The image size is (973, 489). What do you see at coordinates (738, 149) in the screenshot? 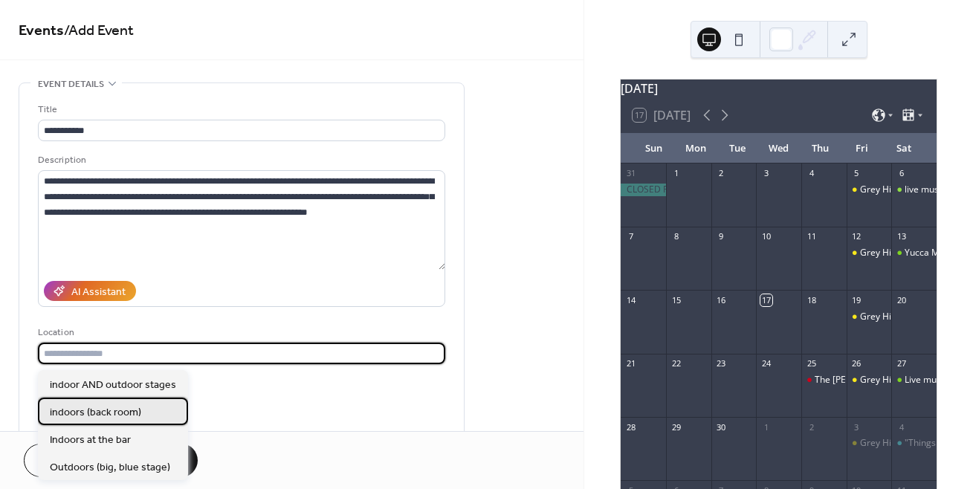
I see `div: Tue` at bounding box center [738, 149].